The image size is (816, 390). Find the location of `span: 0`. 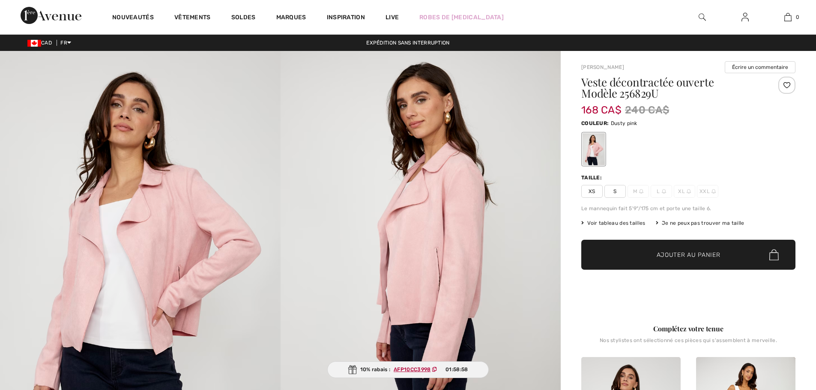

span: 0 is located at coordinates (798, 17).